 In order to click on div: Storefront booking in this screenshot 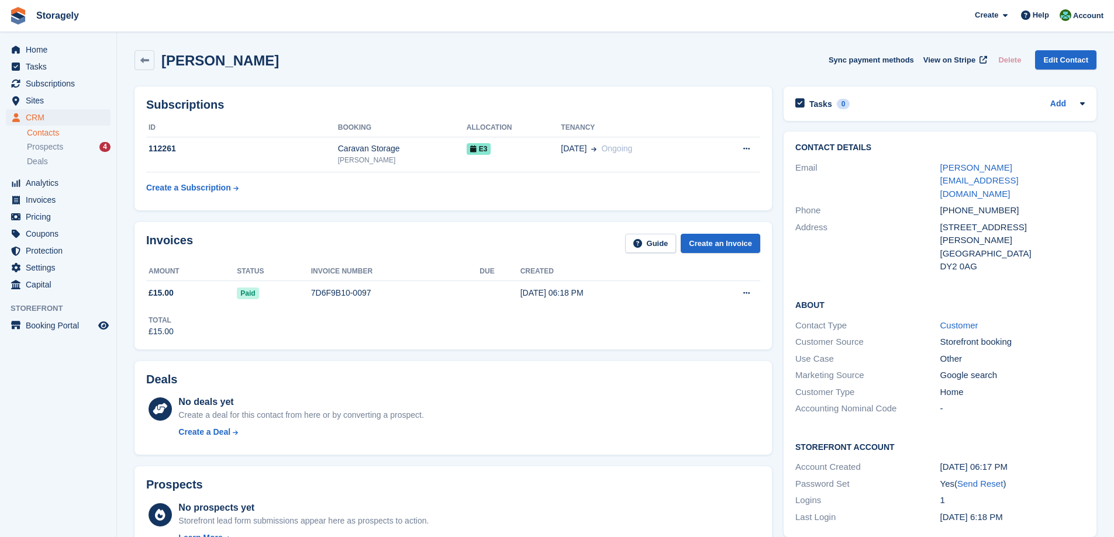, I will do `click(1012, 342)`.